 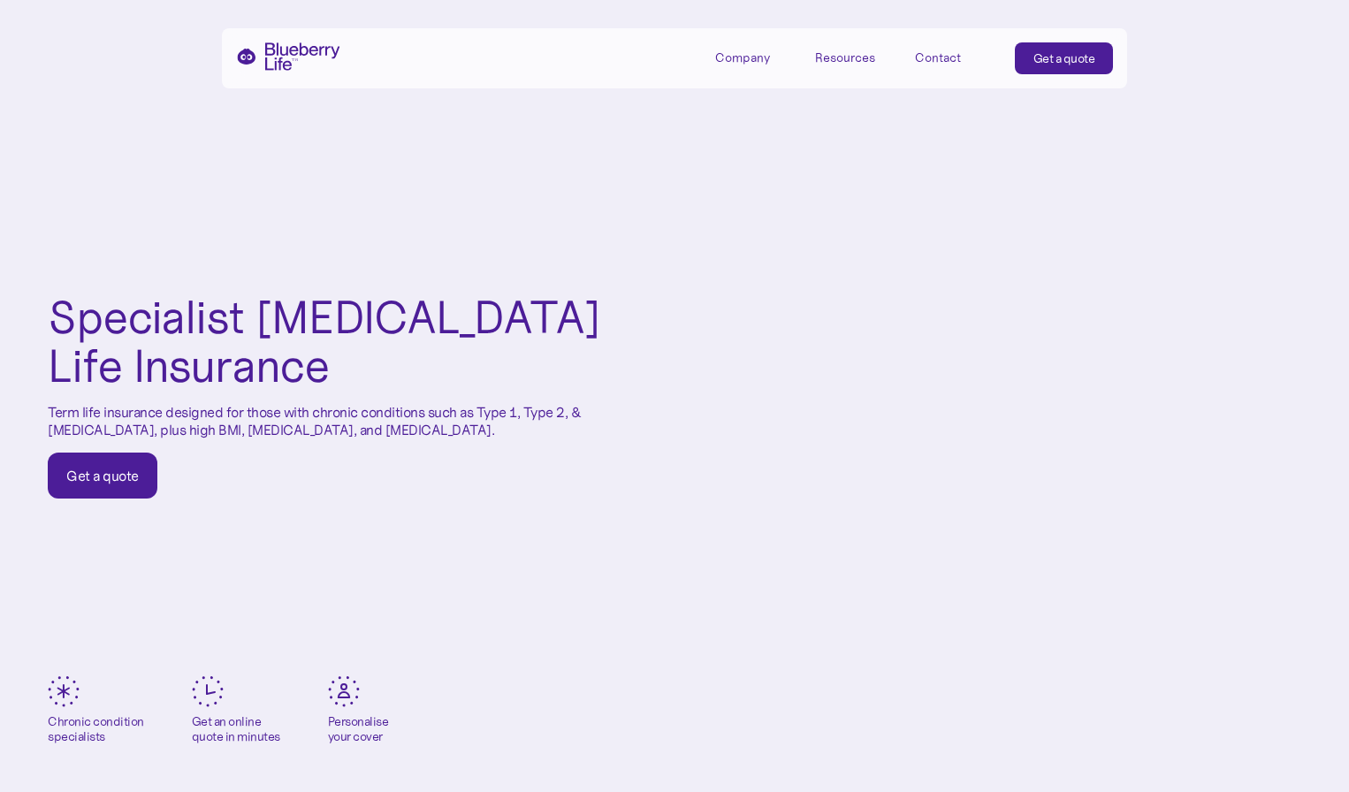 I want to click on p: Term life insurance designed for those with chronic conditions such as Type 1, Type 2, & [MEDICAL..., so click(x=337, y=421).